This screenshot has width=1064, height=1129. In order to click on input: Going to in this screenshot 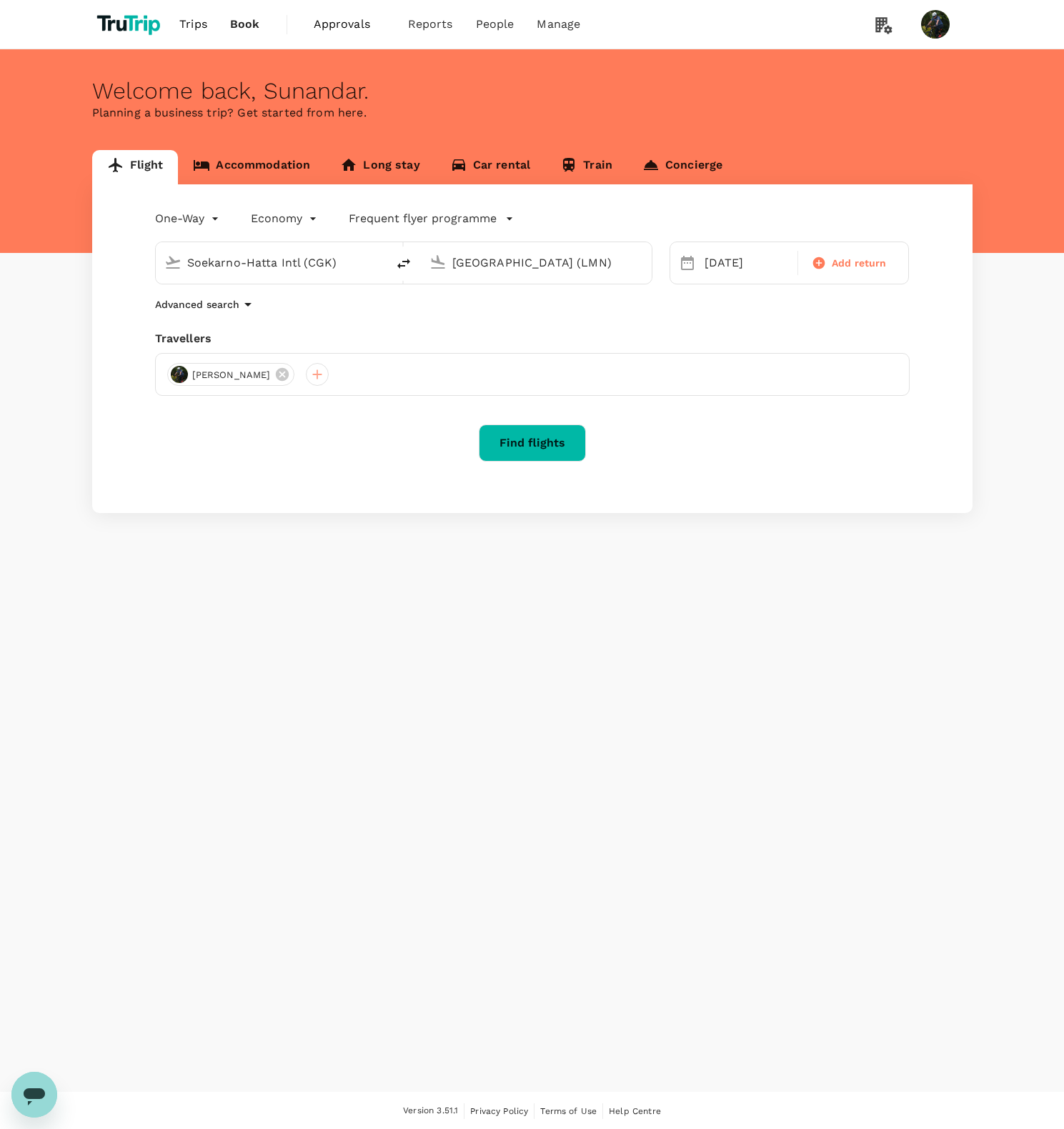, I will do `click(537, 262)`.